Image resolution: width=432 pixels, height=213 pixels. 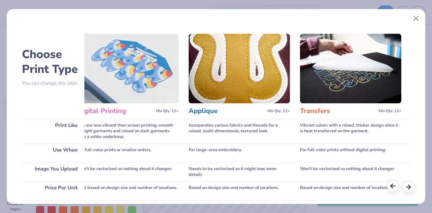 I want to click on div: Image You Upload, so click(x=53, y=172).